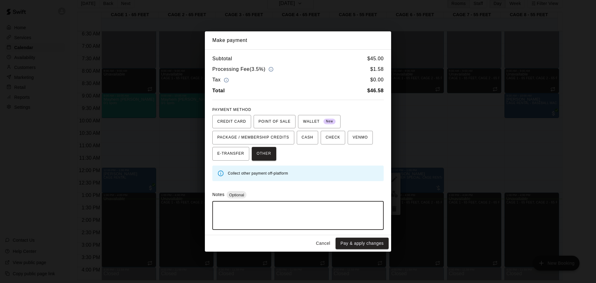 The image size is (596, 283). I want to click on button: CASH, so click(307, 137).